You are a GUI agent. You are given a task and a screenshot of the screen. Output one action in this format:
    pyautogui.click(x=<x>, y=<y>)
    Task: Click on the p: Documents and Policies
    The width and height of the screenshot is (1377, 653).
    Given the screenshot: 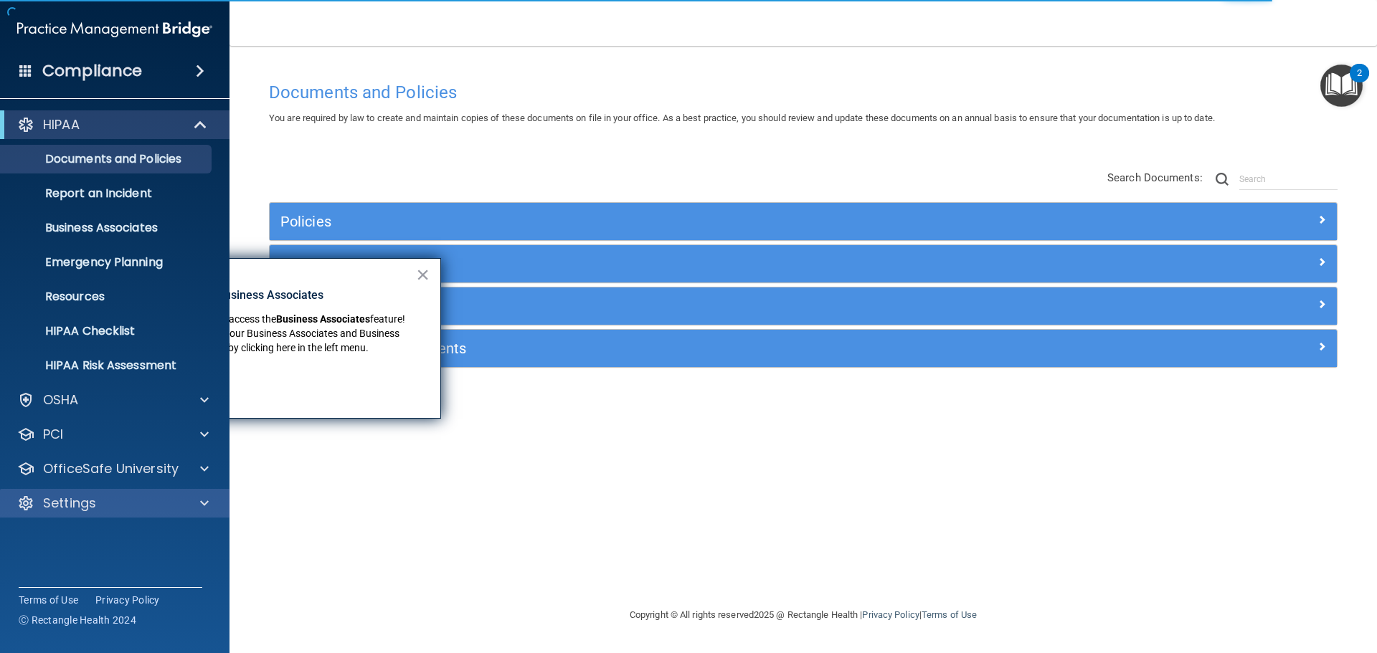 What is the action you would take?
    pyautogui.click(x=107, y=159)
    